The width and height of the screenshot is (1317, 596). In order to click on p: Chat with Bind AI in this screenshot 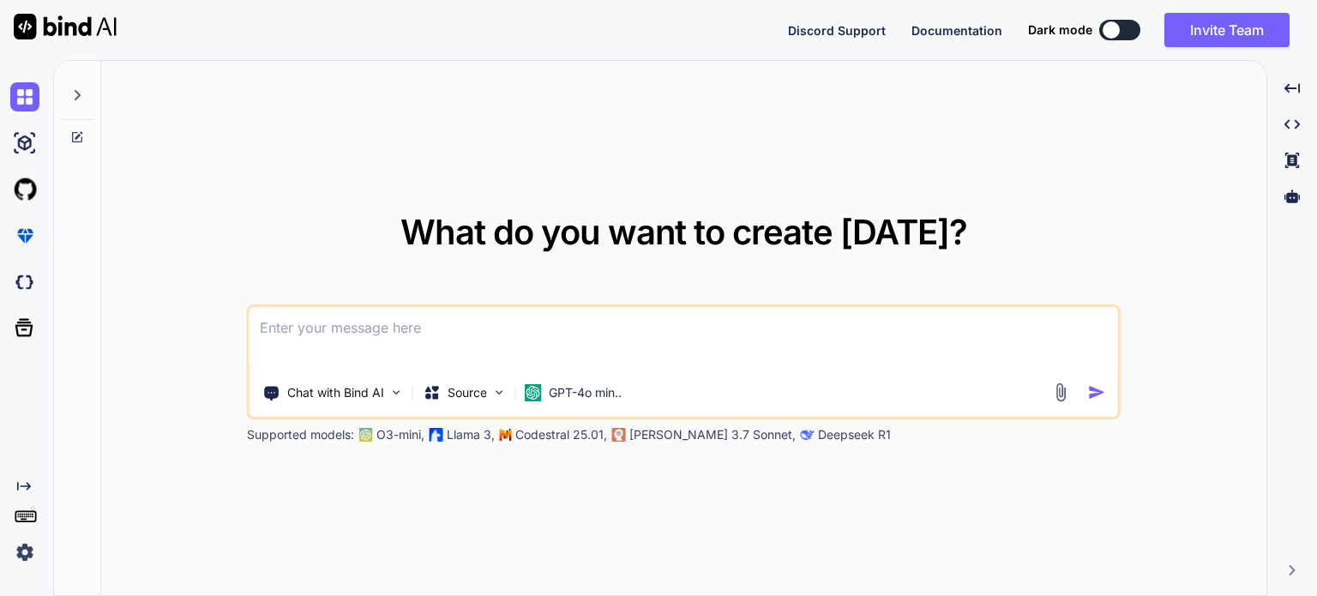, I will do `click(335, 393)`.